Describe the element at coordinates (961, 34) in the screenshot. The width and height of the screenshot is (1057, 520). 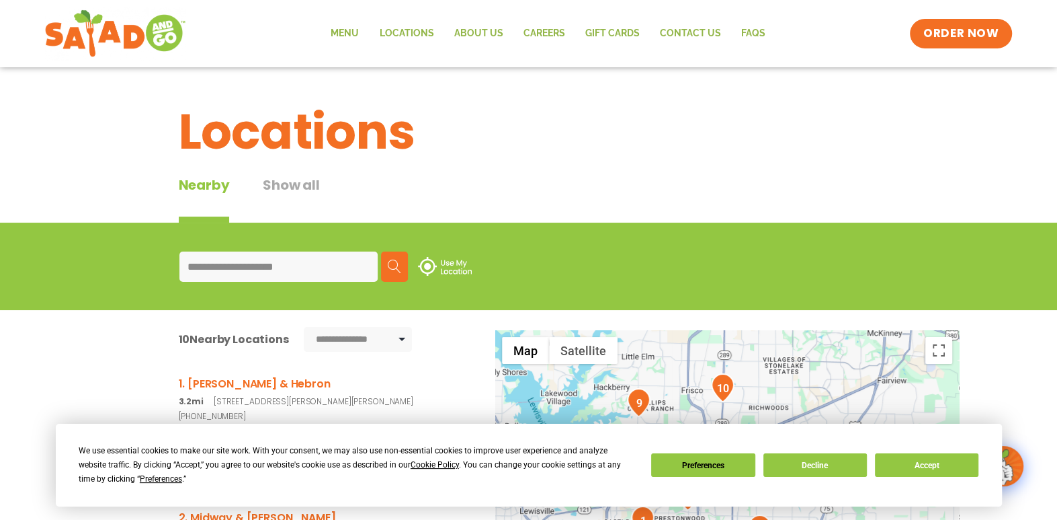
I see `a: ORDER NOW` at that location.